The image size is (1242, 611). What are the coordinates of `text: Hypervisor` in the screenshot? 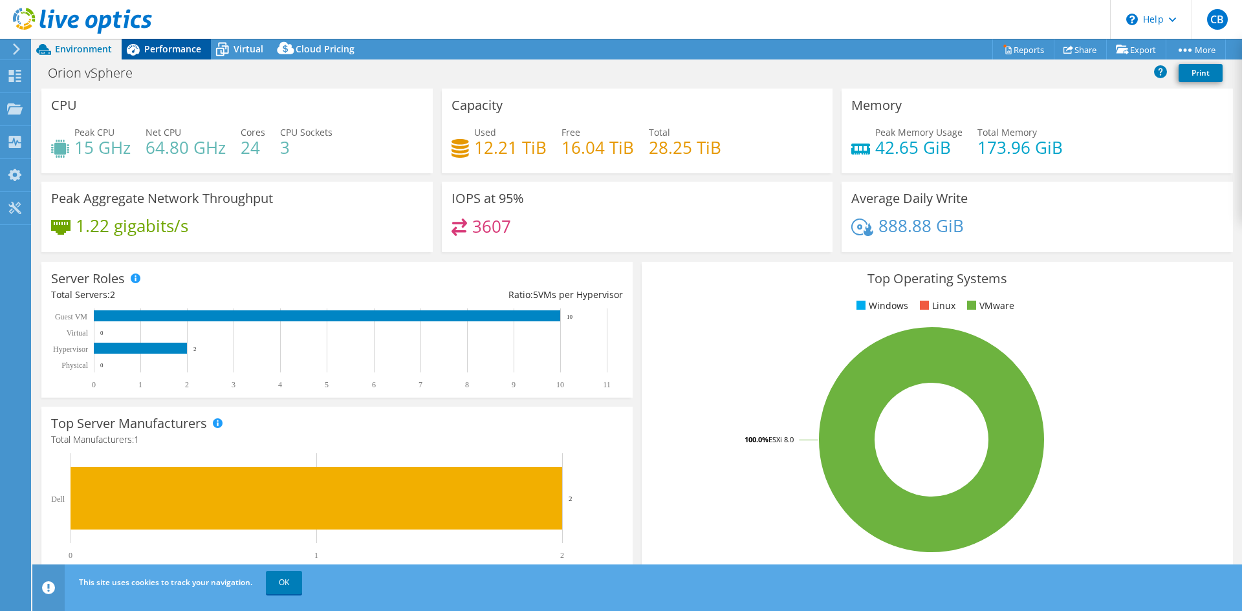 It's located at (70, 349).